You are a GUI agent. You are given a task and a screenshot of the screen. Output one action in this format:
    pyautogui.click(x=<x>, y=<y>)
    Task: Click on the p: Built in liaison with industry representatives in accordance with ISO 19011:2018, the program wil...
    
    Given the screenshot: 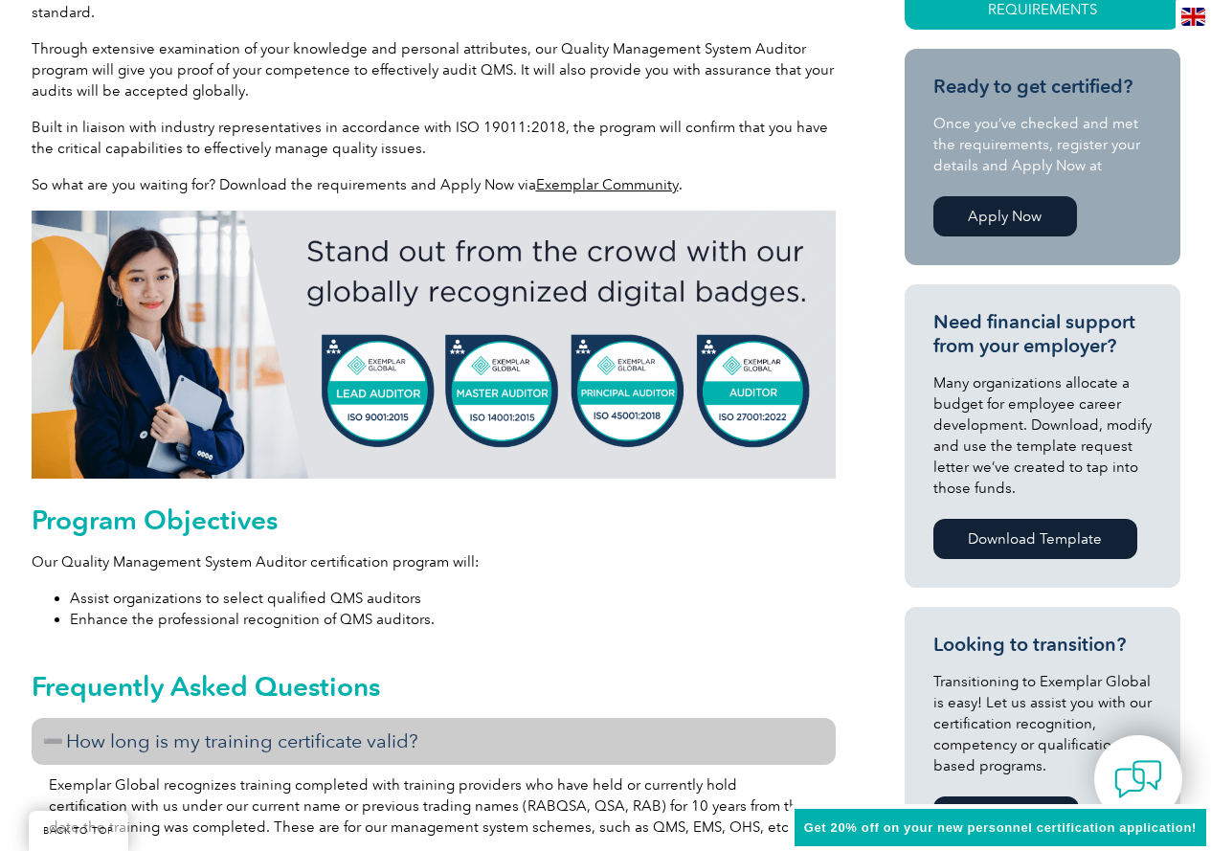 What is the action you would take?
    pyautogui.click(x=434, y=138)
    